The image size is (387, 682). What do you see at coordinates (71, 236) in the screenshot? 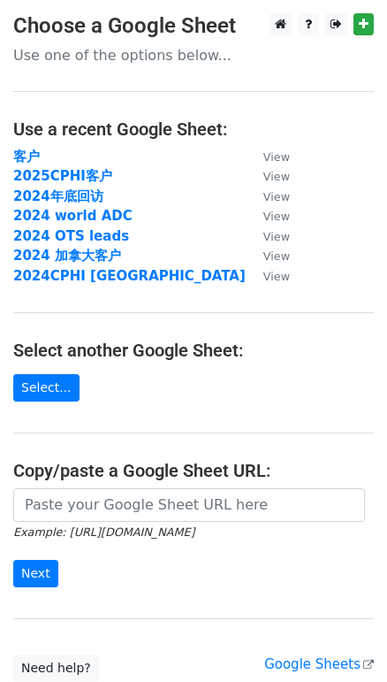
I see `a: 2024 OTS leads` at bounding box center [71, 236].